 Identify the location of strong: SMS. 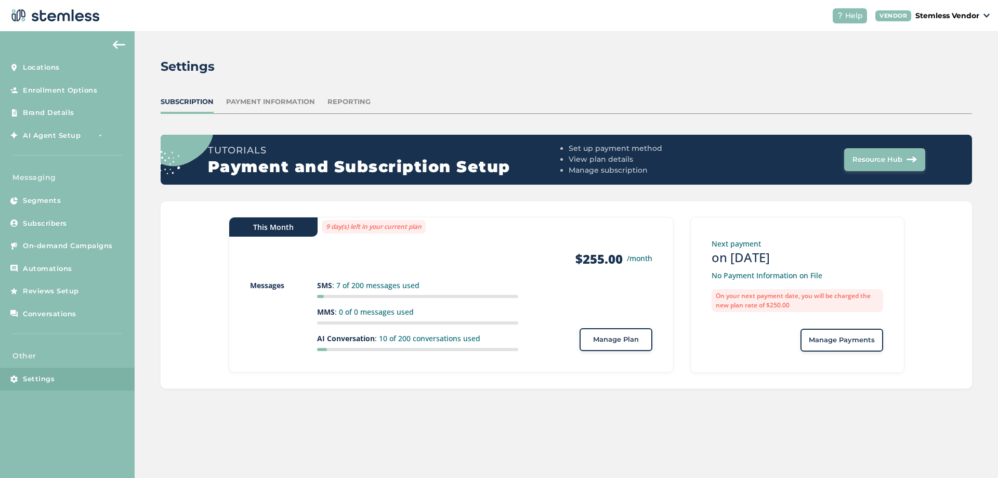
(324, 285).